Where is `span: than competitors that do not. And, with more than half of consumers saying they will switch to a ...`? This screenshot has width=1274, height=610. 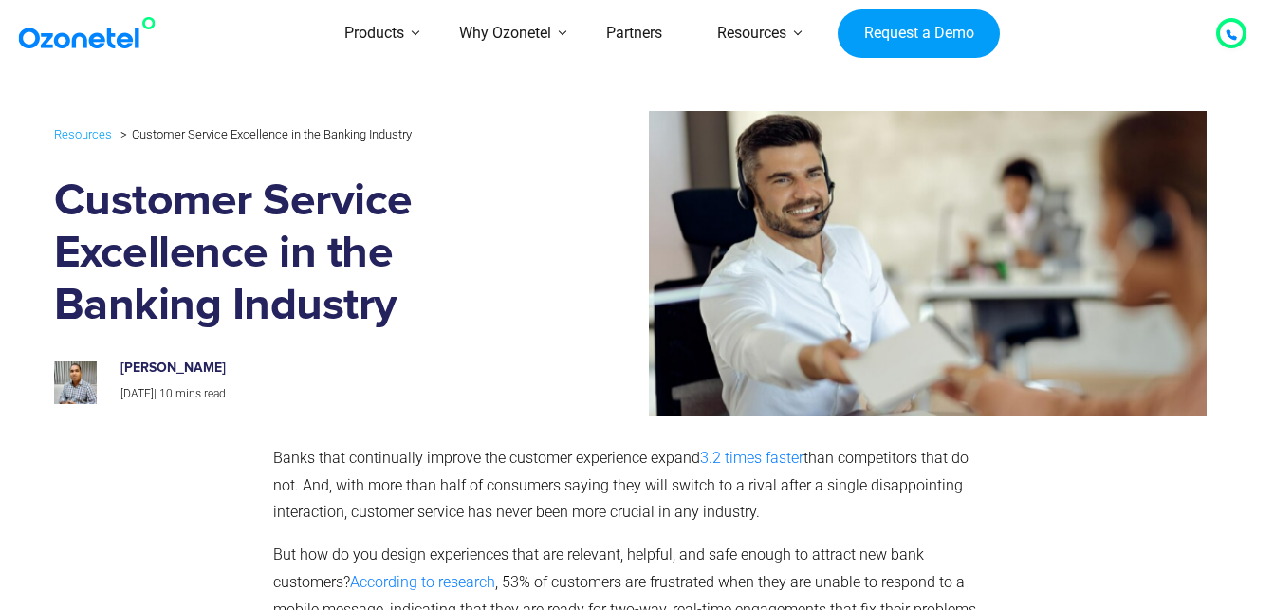 span: than competitors that do not. And, with more than half of consumers saying they will switch to a ... is located at coordinates (620, 485).